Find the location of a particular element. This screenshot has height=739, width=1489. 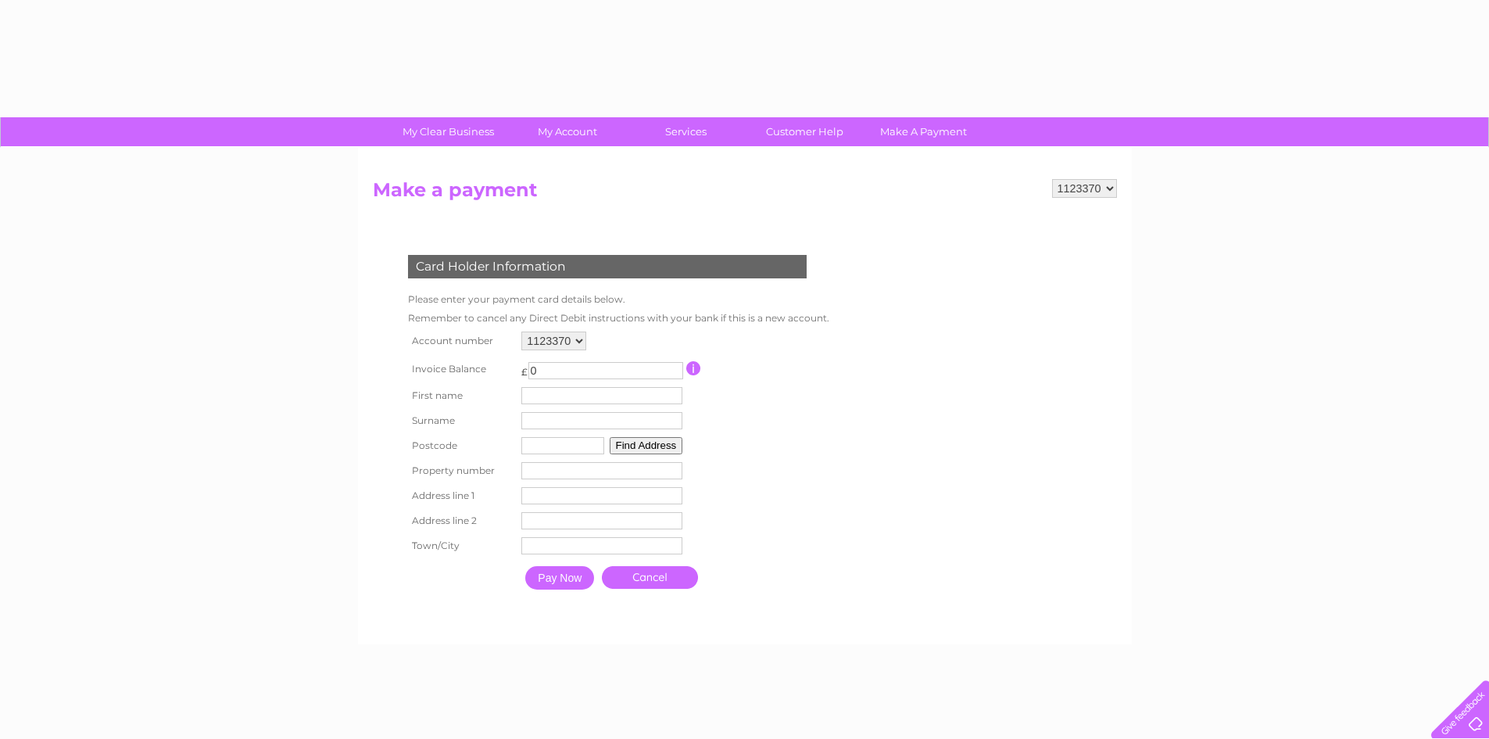

th: Address line 1 is located at coordinates (461, 496).